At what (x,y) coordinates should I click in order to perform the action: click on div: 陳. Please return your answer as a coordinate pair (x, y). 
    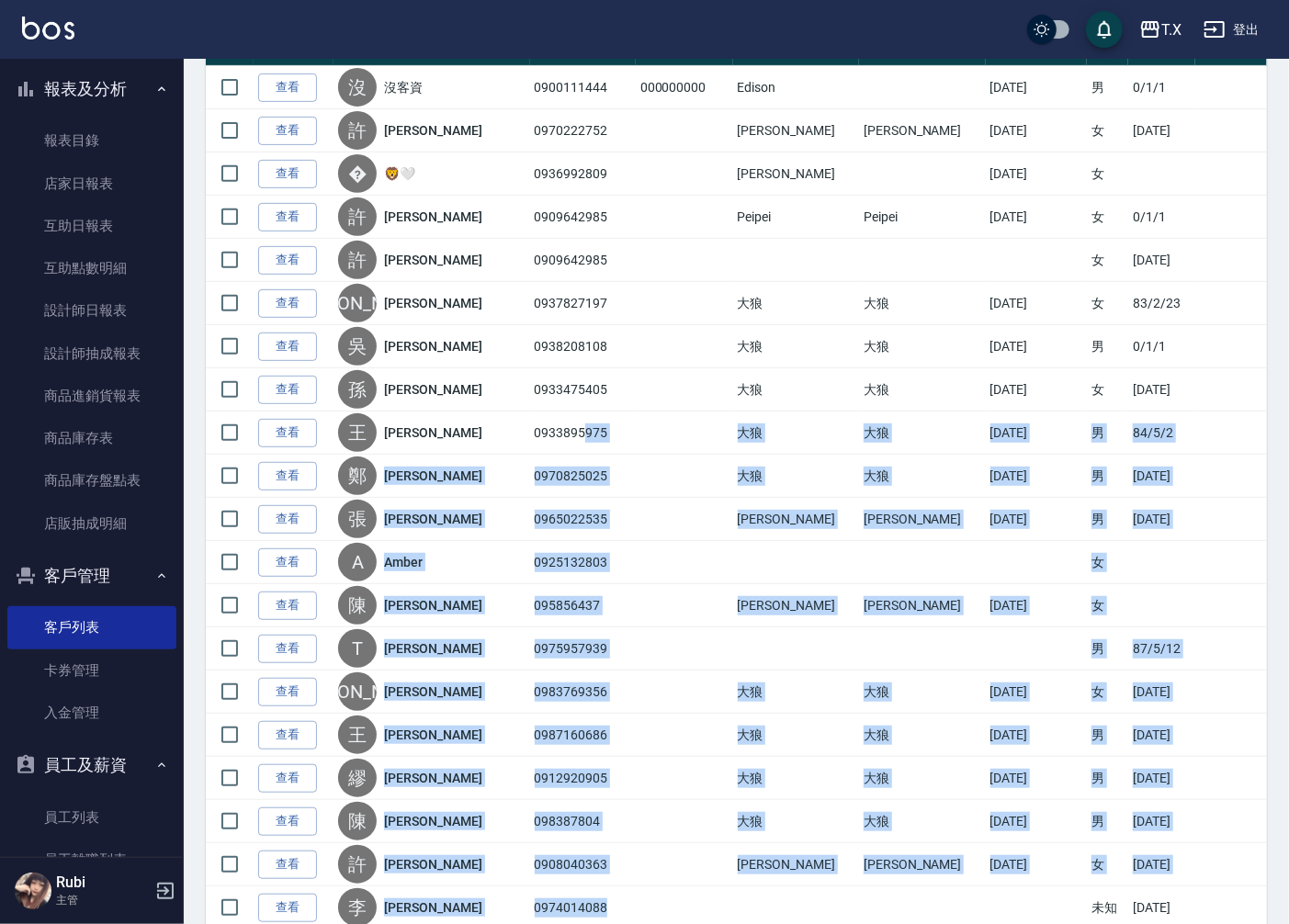
    Looking at the image, I should click on (358, 605).